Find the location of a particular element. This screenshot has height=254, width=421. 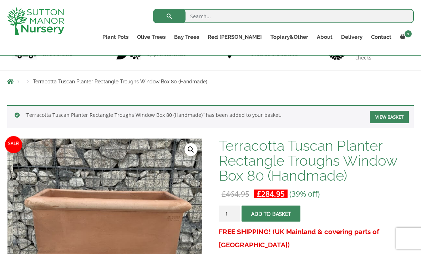

input: Search... is located at coordinates (283, 16).